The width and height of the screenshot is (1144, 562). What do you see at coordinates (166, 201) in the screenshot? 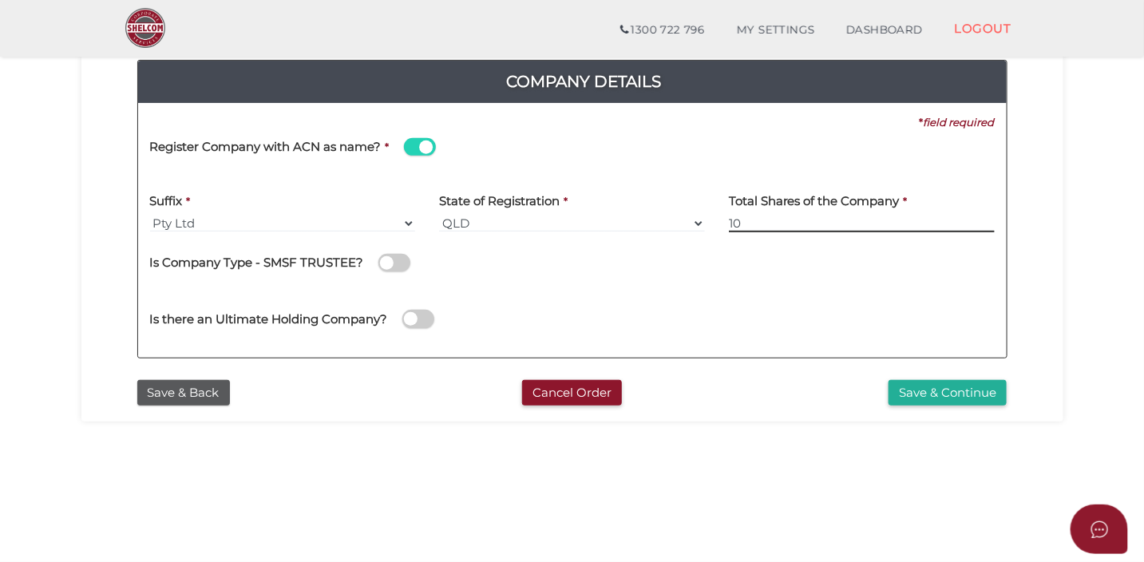
I see `h4: Suffix` at bounding box center [166, 201].